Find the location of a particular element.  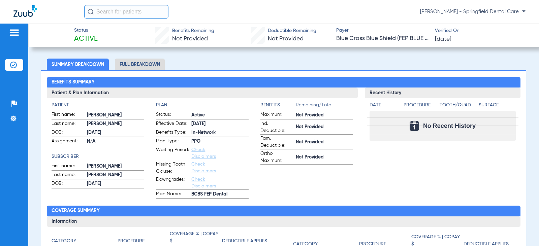

span: No Recent History is located at coordinates (450, 126).